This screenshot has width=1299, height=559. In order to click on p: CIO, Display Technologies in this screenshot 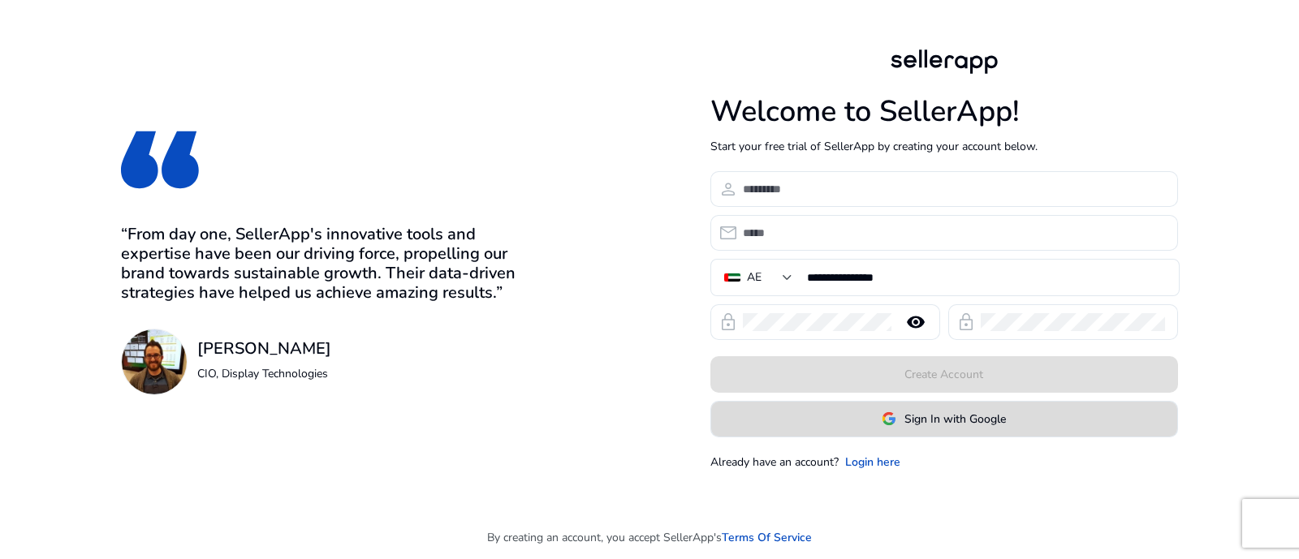, I will do `click(264, 373)`.